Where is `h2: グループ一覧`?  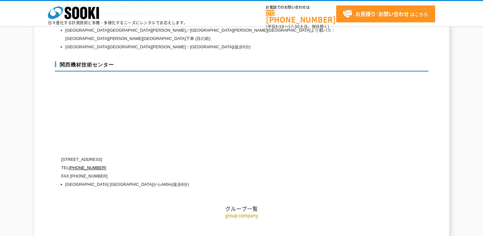 h2: グループ一覧 is located at coordinates (242, 176).